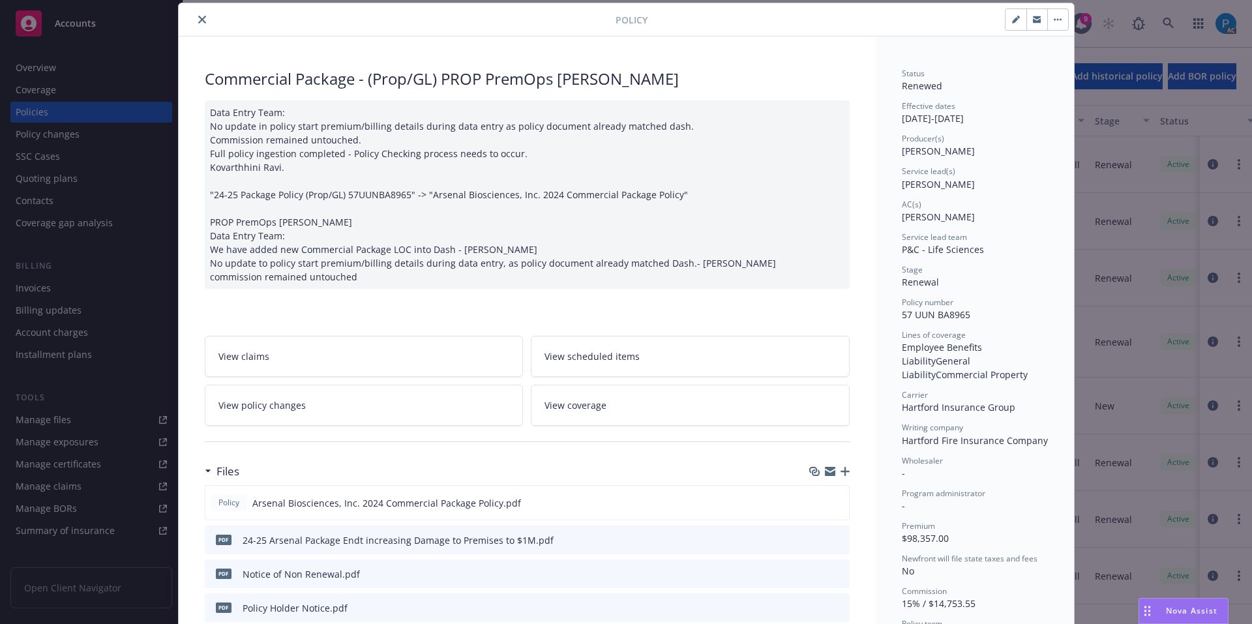 The height and width of the screenshot is (624, 1252). I want to click on div: Drag to move, so click(1147, 611).